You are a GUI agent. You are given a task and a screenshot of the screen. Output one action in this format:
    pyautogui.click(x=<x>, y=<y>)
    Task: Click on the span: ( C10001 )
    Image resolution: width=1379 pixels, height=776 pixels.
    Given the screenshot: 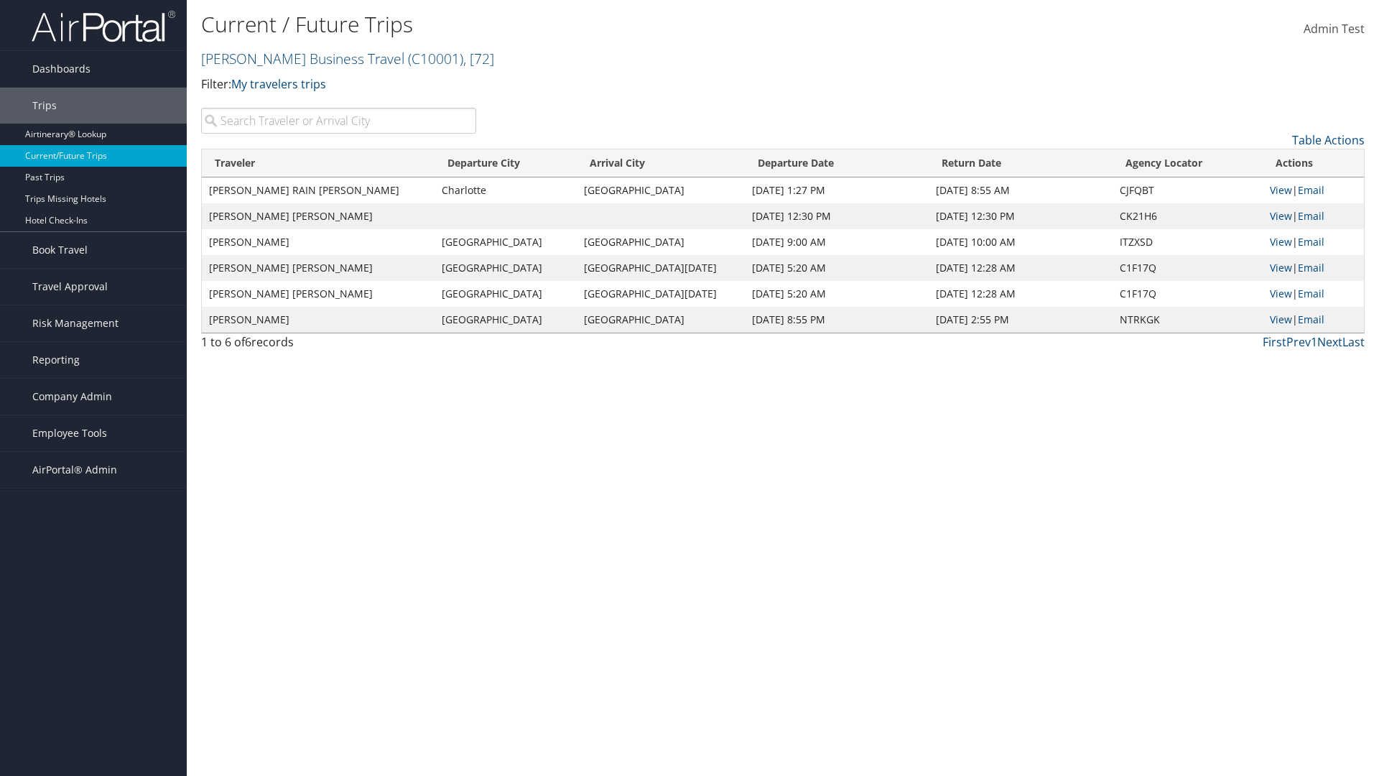 What is the action you would take?
    pyautogui.click(x=435, y=58)
    